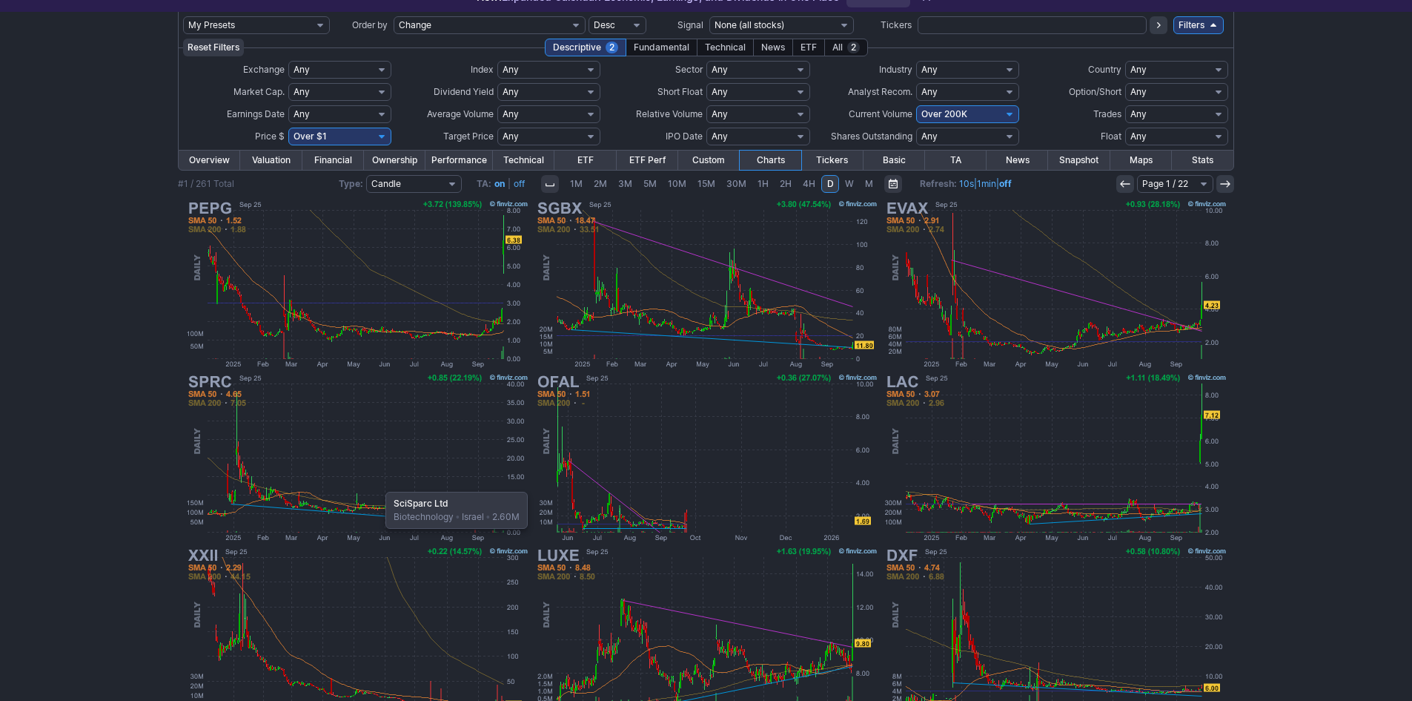 The image size is (1412, 701). I want to click on span: Signal, so click(690, 24).